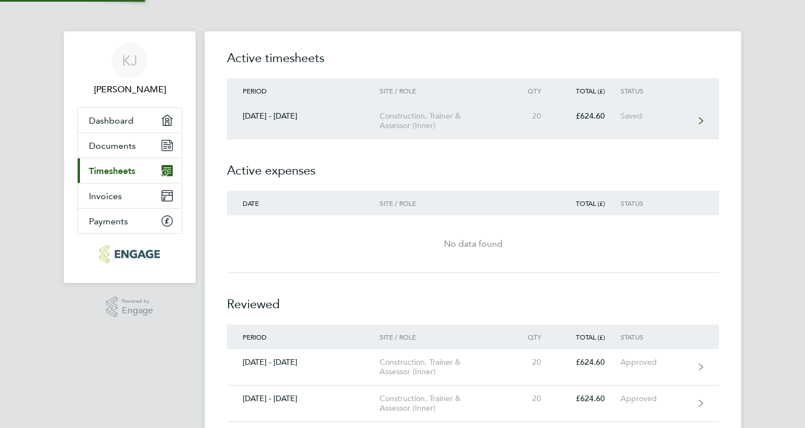 This screenshot has width=805, height=428. Describe the element at coordinates (130, 60) in the screenshot. I see `span: KJ` at that location.